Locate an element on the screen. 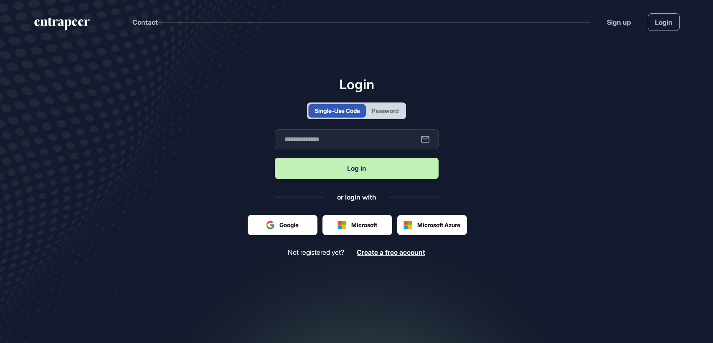  div: or login with is located at coordinates (357, 197).